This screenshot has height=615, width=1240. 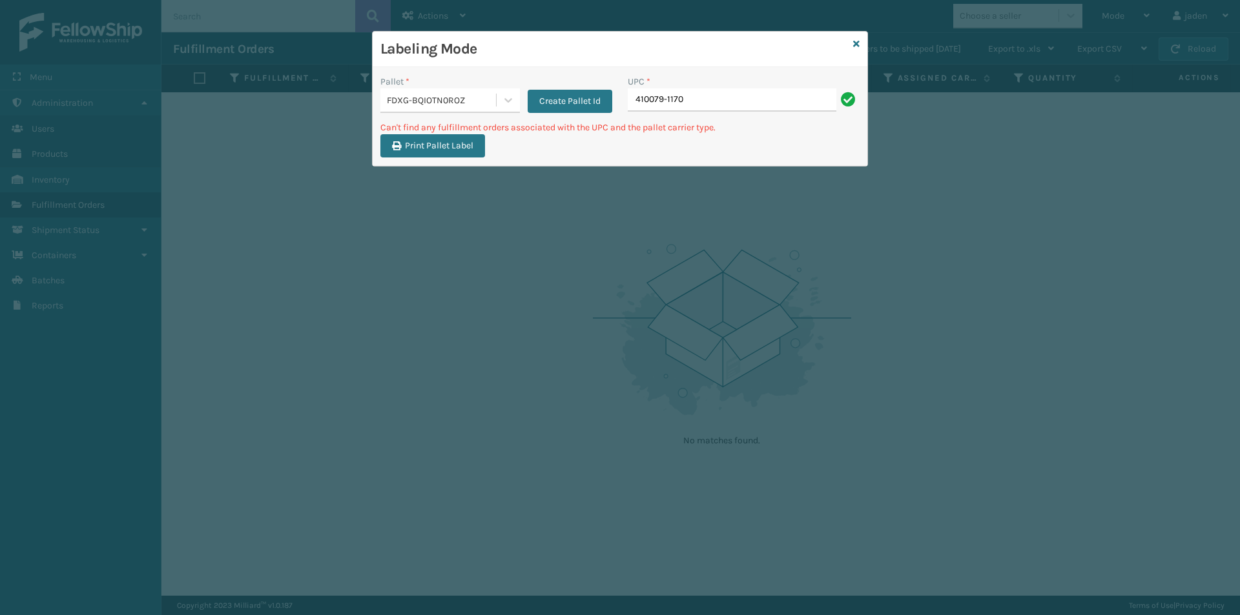 I want to click on h3: Labeling Mode, so click(x=614, y=49).